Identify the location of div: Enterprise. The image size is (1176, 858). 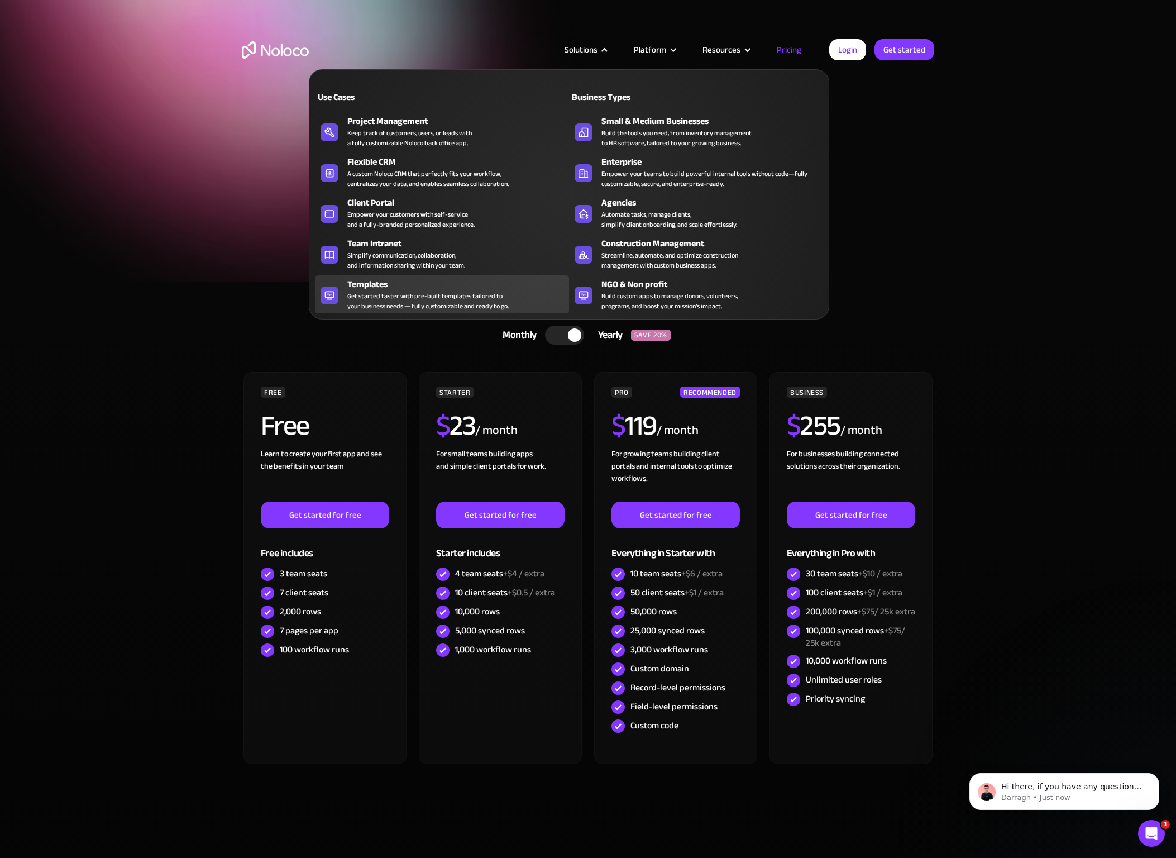
(715, 162).